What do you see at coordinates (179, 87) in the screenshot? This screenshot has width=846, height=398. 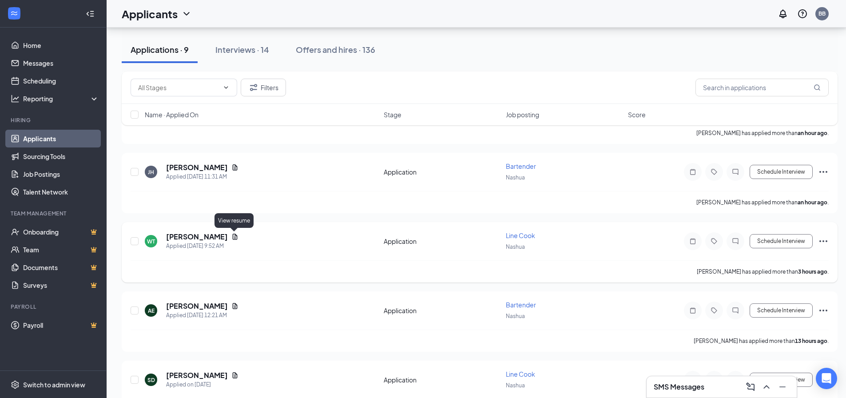 I see `input: All Stages` at bounding box center [179, 87].